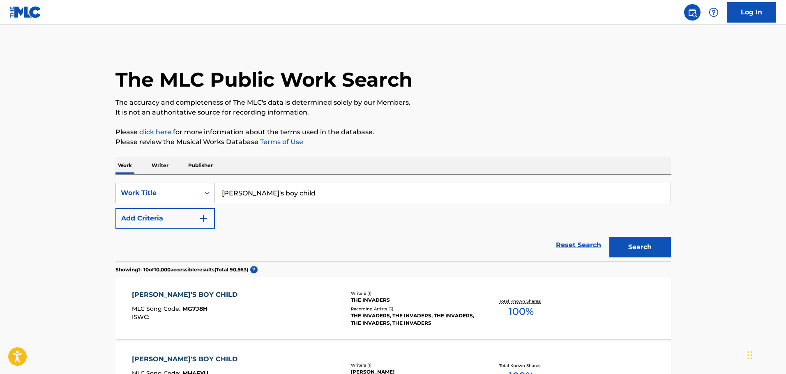 The width and height of the screenshot is (786, 374). What do you see at coordinates (393, 113) in the screenshot?
I see `p: It is not an authoritative source for recording information.` at bounding box center [393, 113].